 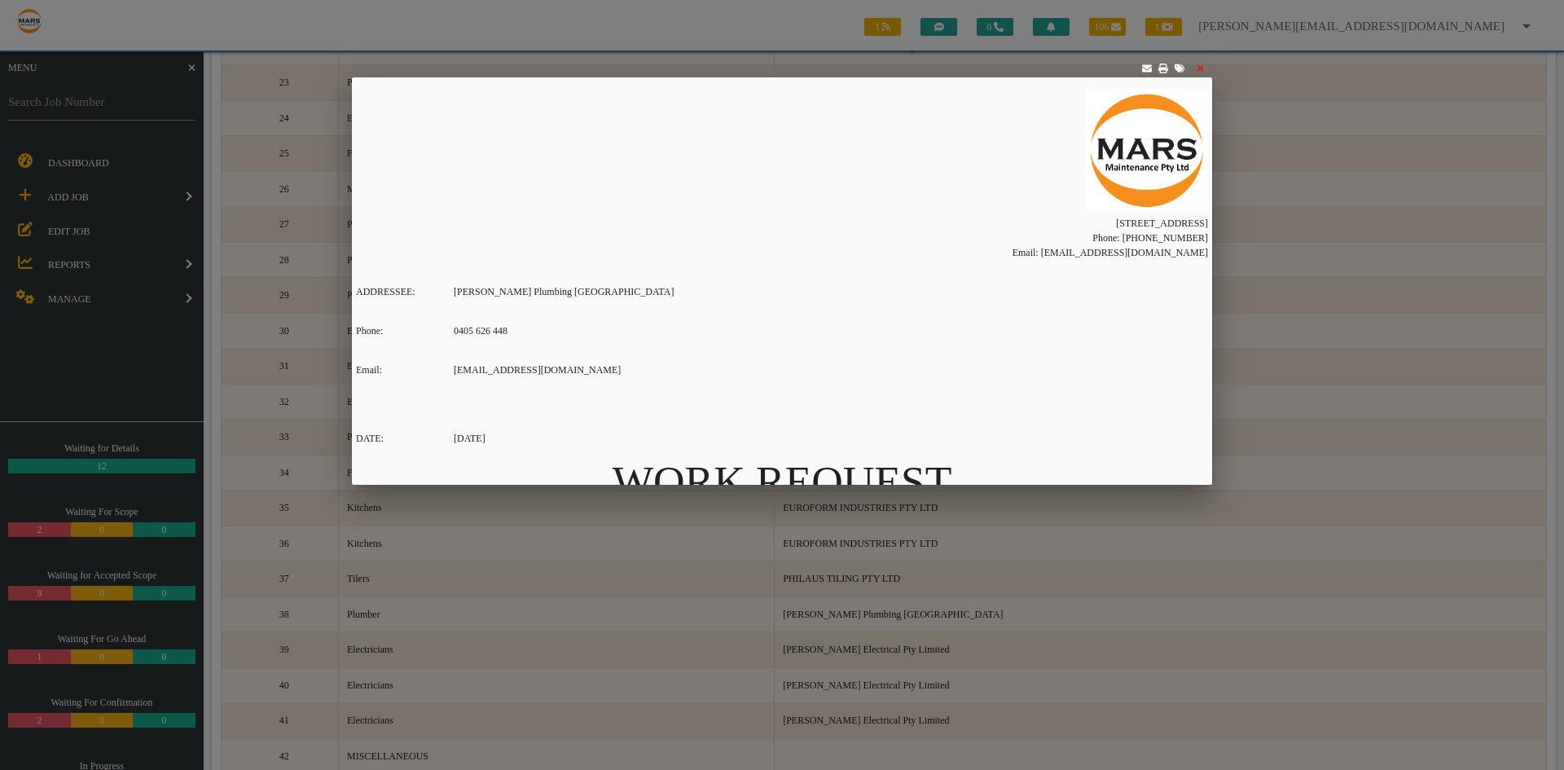 What do you see at coordinates (401, 370) in the screenshot?
I see `td: Email:` at bounding box center [401, 370].